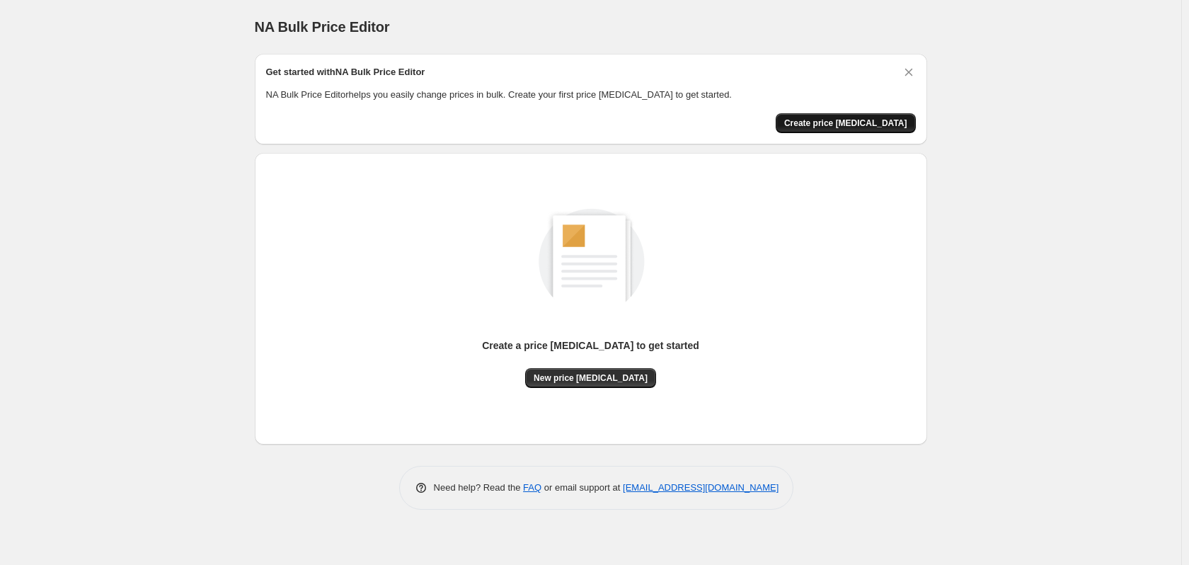  I want to click on button: Dismiss card, so click(908, 72).